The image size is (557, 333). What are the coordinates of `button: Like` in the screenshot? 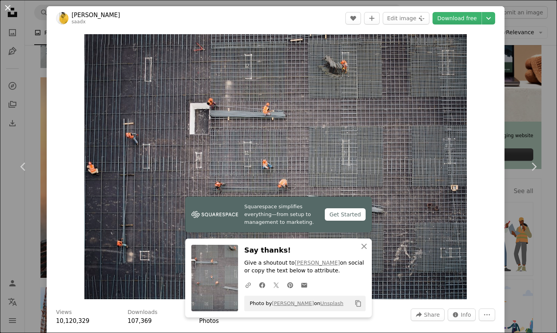 It's located at (353, 18).